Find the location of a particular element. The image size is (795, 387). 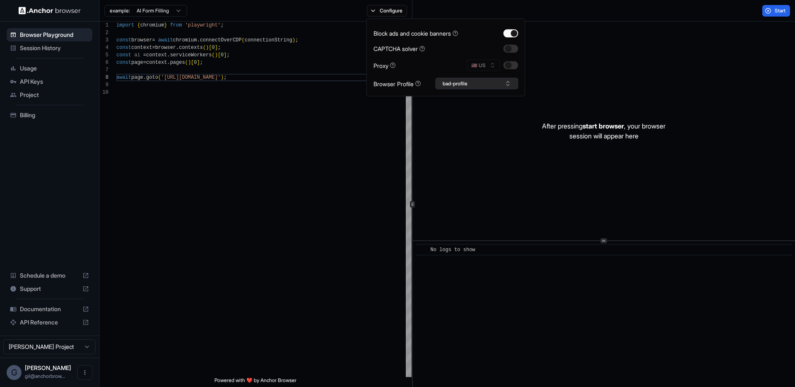

div: Browser Profile is located at coordinates (397, 83).